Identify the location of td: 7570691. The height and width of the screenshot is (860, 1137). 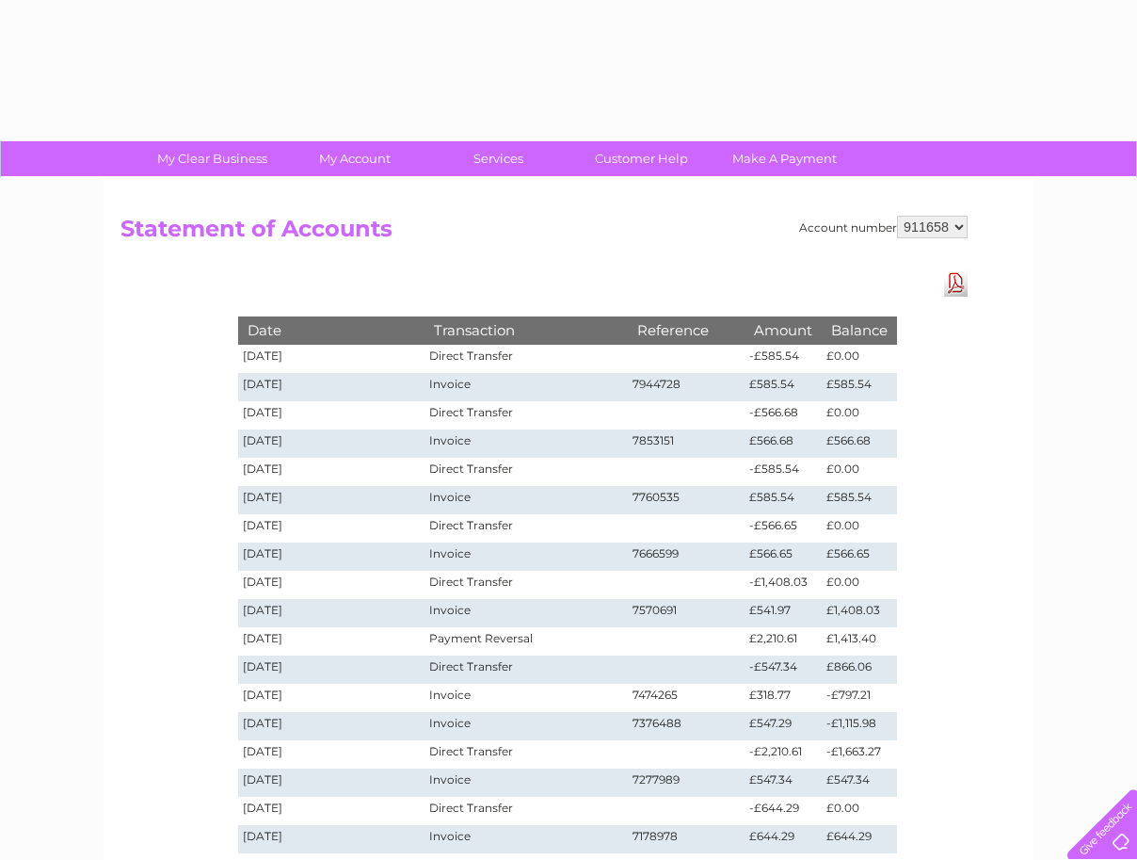
(686, 613).